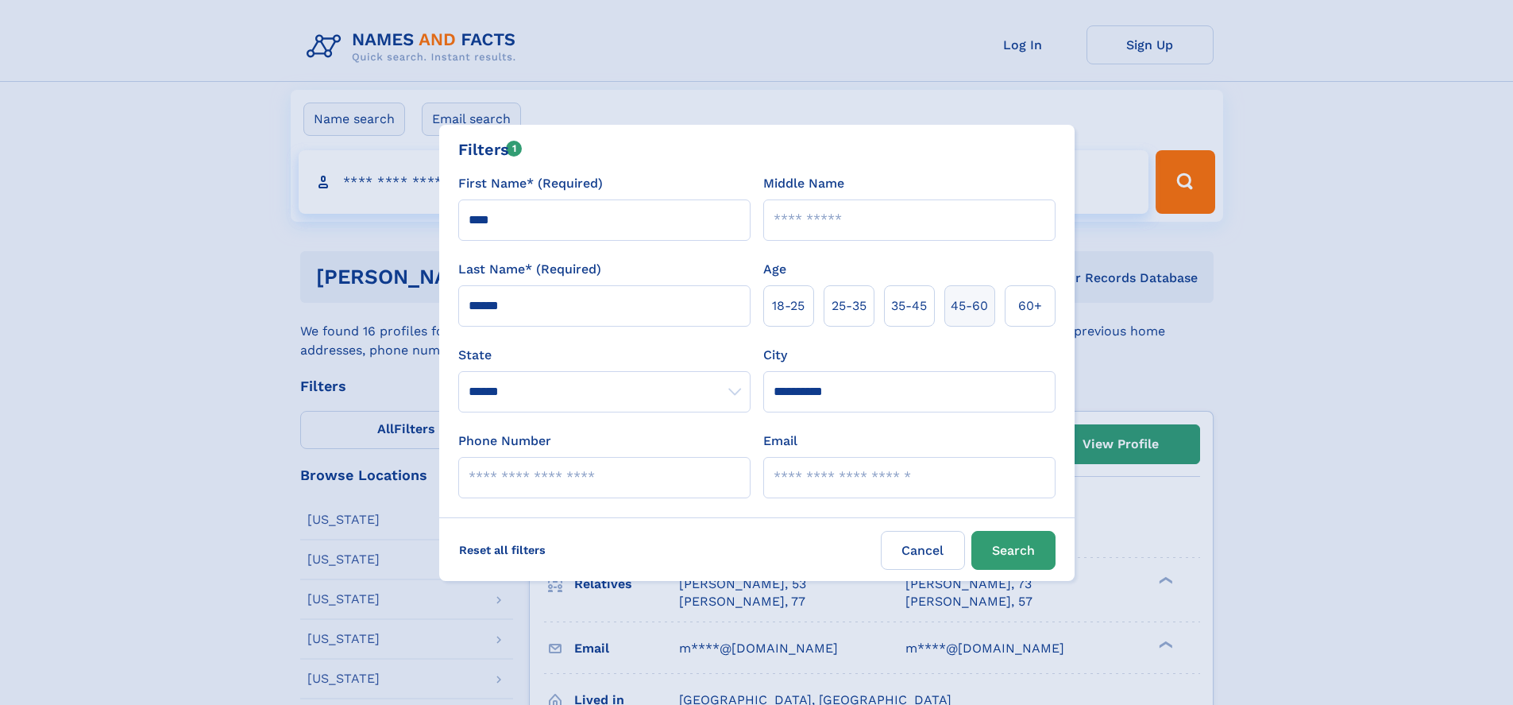  Describe the element at coordinates (923, 550) in the screenshot. I see `label: Cancel` at that location.